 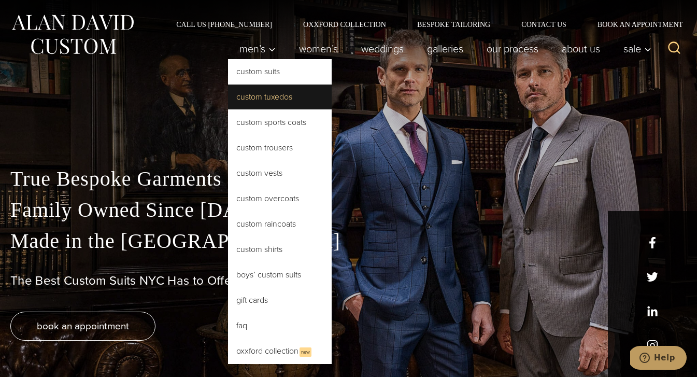 What do you see at coordinates (280, 224) in the screenshot?
I see `a: Custom Raincoats` at bounding box center [280, 224].